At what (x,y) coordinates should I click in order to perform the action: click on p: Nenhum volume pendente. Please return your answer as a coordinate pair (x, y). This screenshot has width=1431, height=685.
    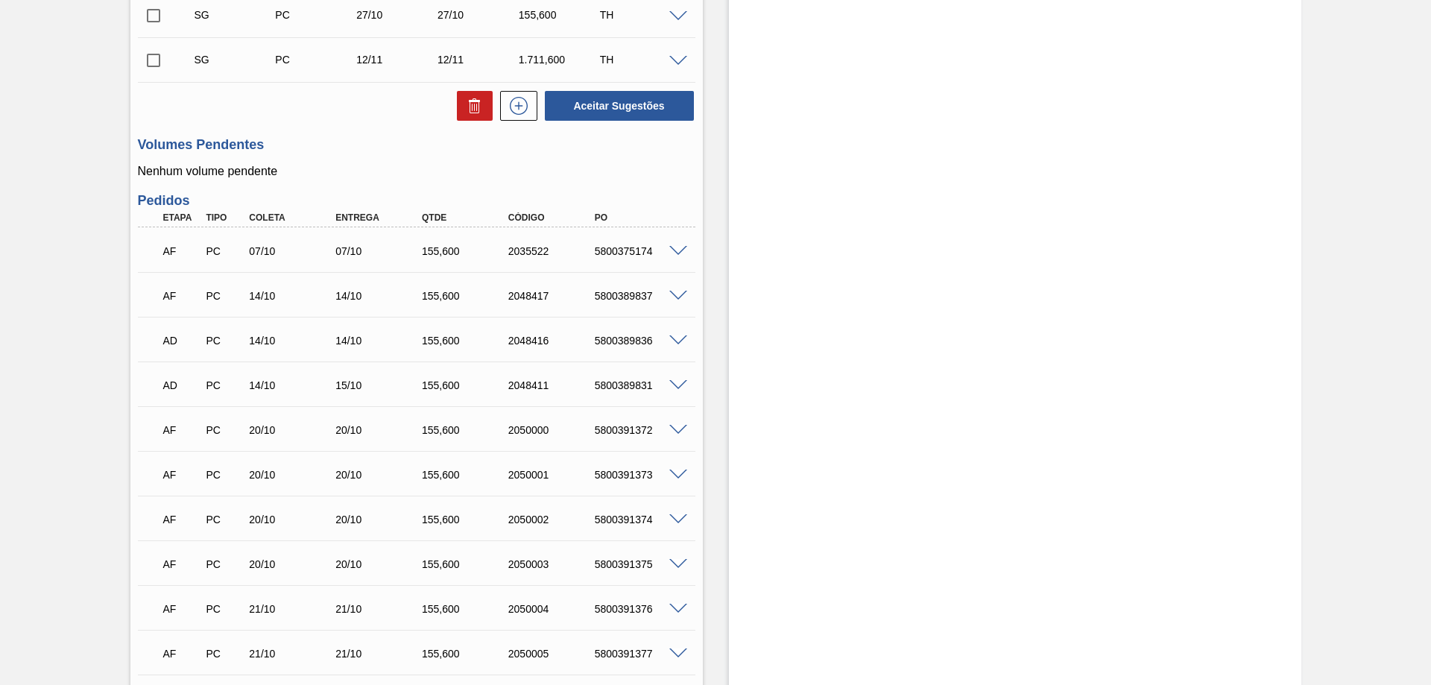
    Looking at the image, I should click on (417, 171).